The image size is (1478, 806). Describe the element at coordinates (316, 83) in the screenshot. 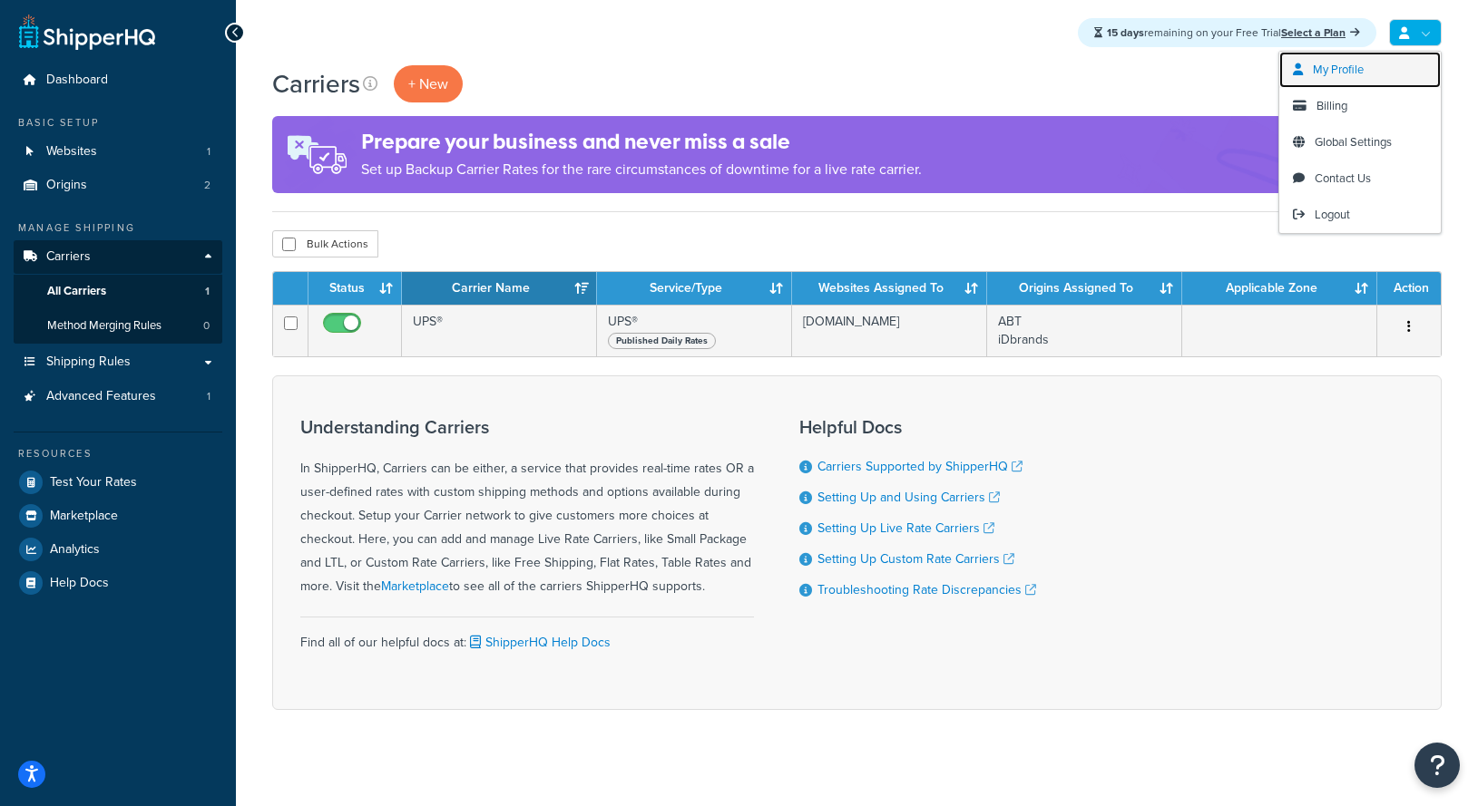

I see `h1: Carriers` at that location.